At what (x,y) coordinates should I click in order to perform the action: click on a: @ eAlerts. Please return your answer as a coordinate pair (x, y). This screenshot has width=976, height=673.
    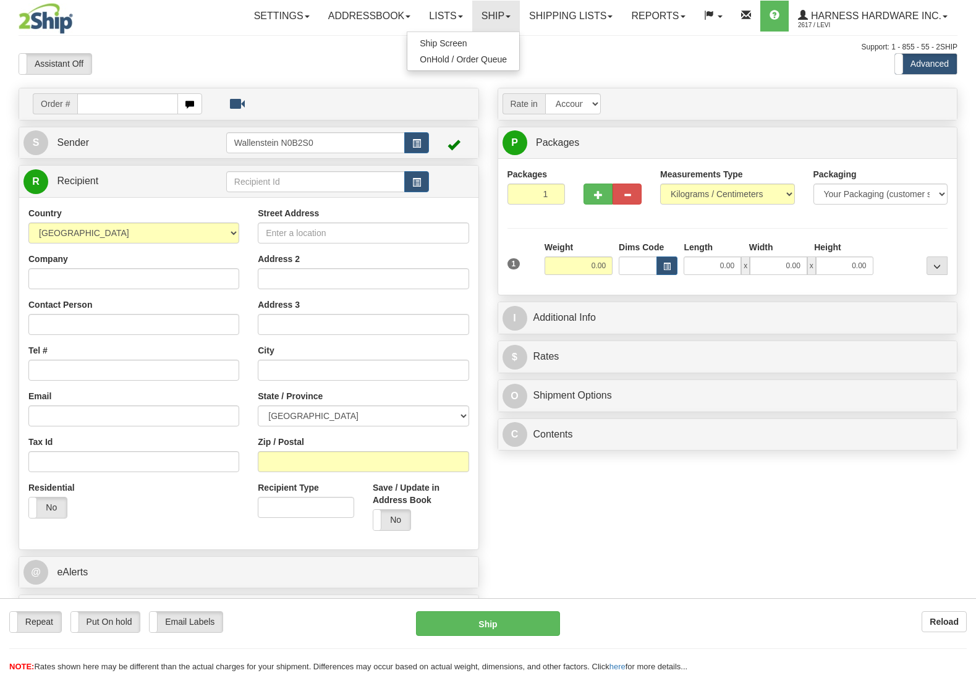
    Looking at the image, I should click on (248, 572).